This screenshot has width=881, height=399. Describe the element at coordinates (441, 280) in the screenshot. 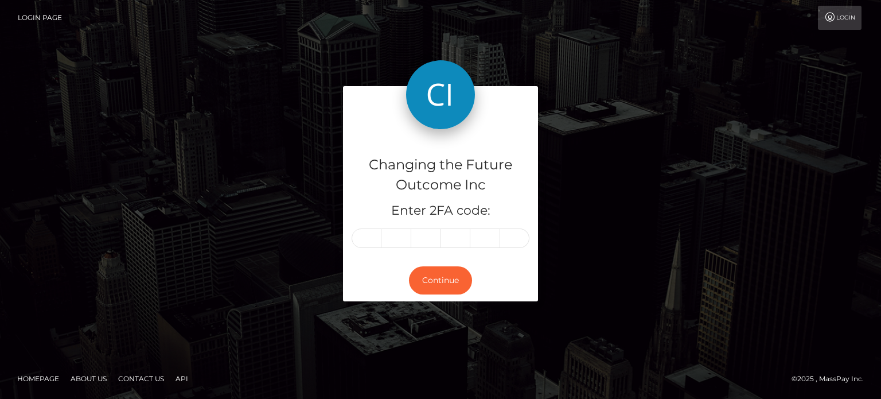

I see `button: Continue` at that location.